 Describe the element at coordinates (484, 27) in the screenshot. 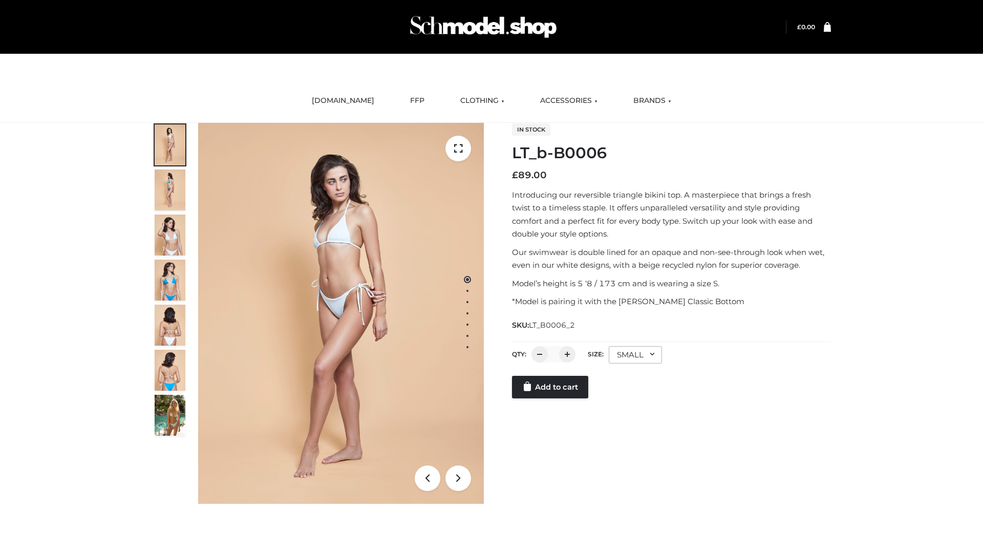

I see `img: Schmodel Admin 964` at that location.